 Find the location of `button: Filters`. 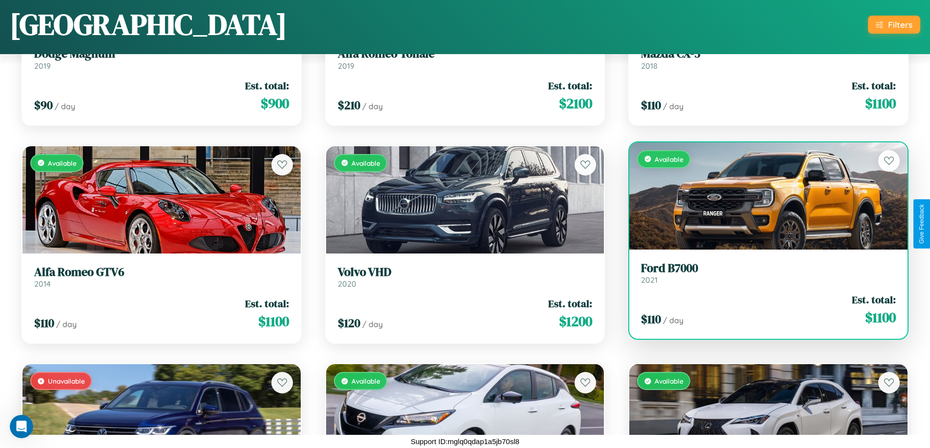

button: Filters is located at coordinates (894, 24).